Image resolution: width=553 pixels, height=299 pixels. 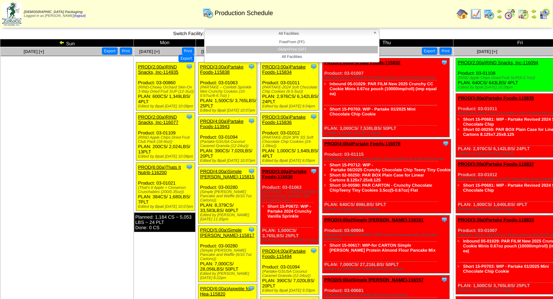 I want to click on div: (Partake 2024 CARTON CC Mini Cookies (10-0.67oz/6-6.7oz)), so click(x=387, y=78).